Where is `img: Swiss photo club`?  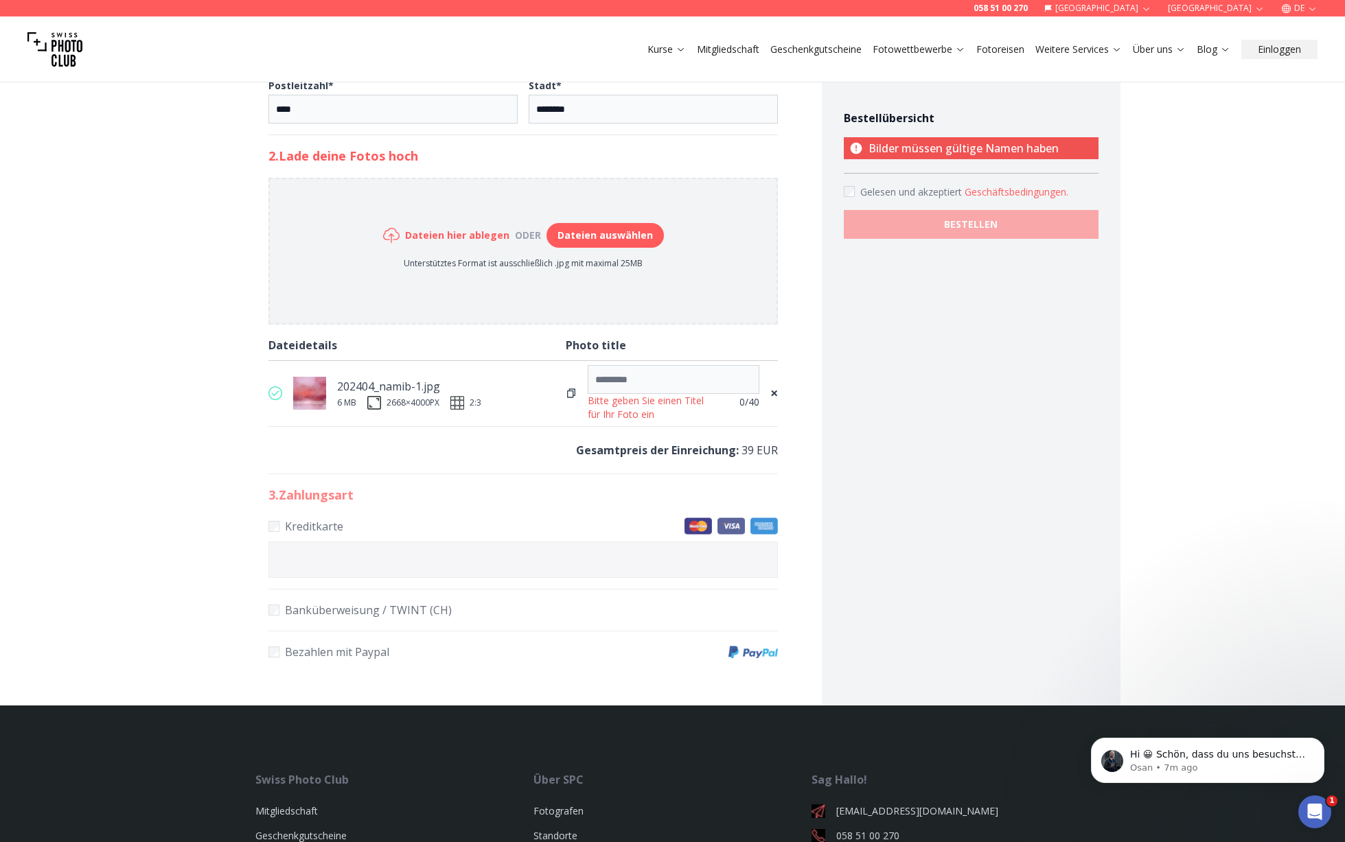
img: Swiss photo club is located at coordinates (55, 49).